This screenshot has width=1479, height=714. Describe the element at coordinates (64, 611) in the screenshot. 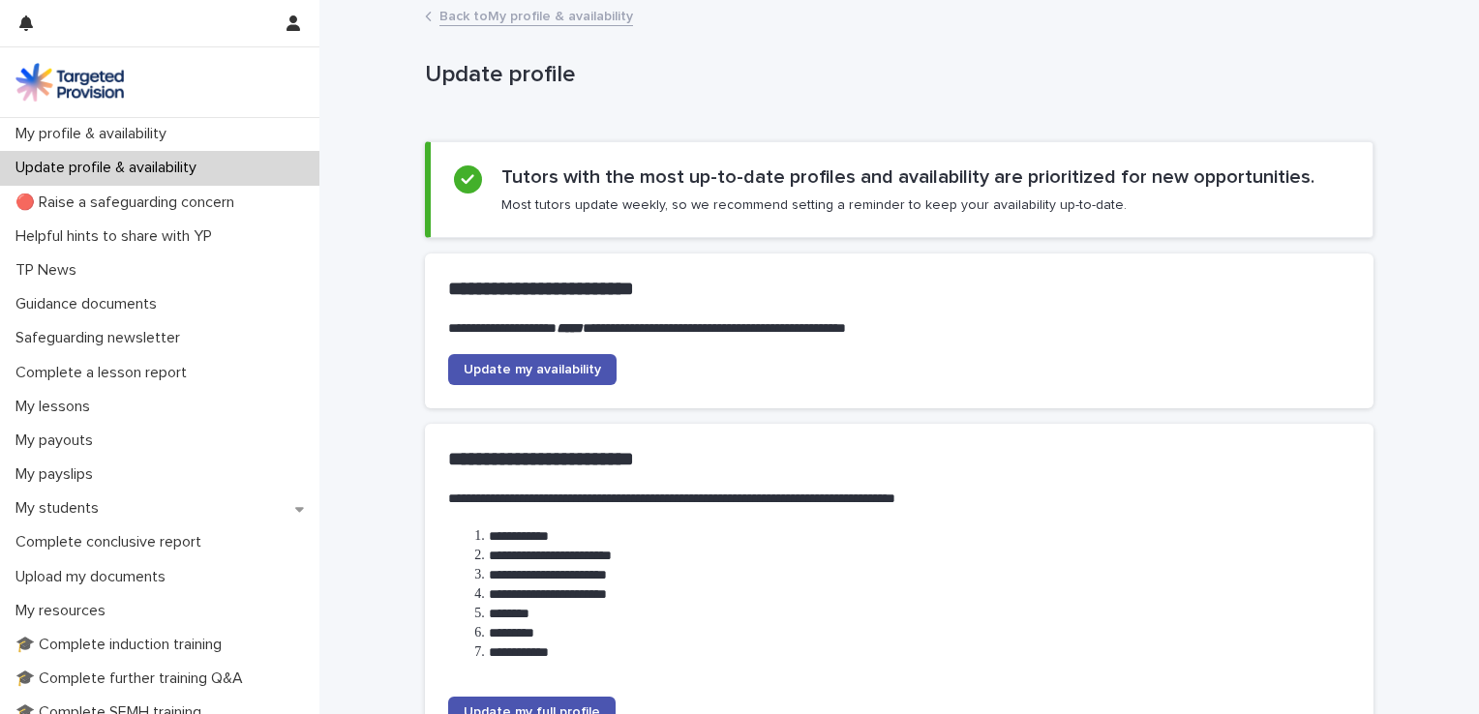

I see `p: My resources` at that location.